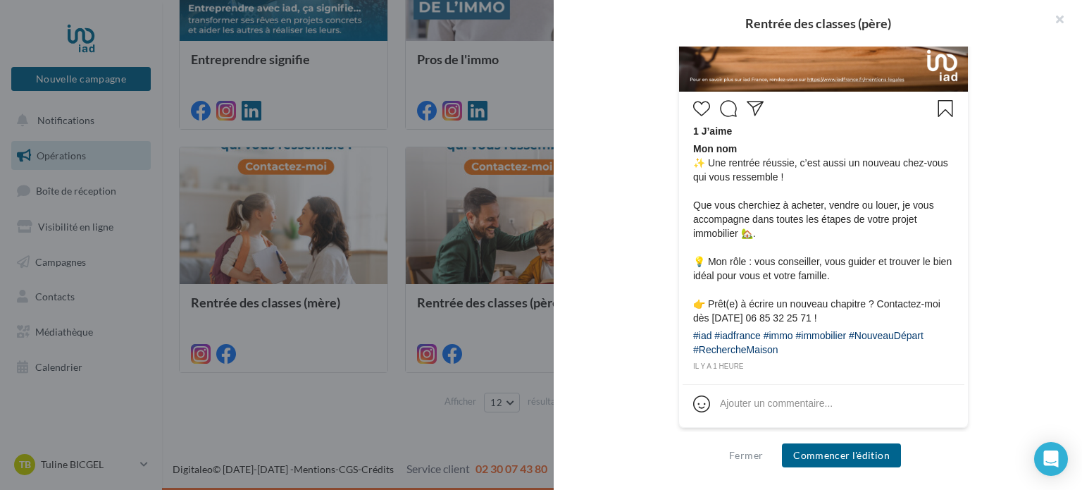 This screenshot has height=490, width=1082. Describe the element at coordinates (841, 455) in the screenshot. I see `button: Commencer l'édition` at that location.